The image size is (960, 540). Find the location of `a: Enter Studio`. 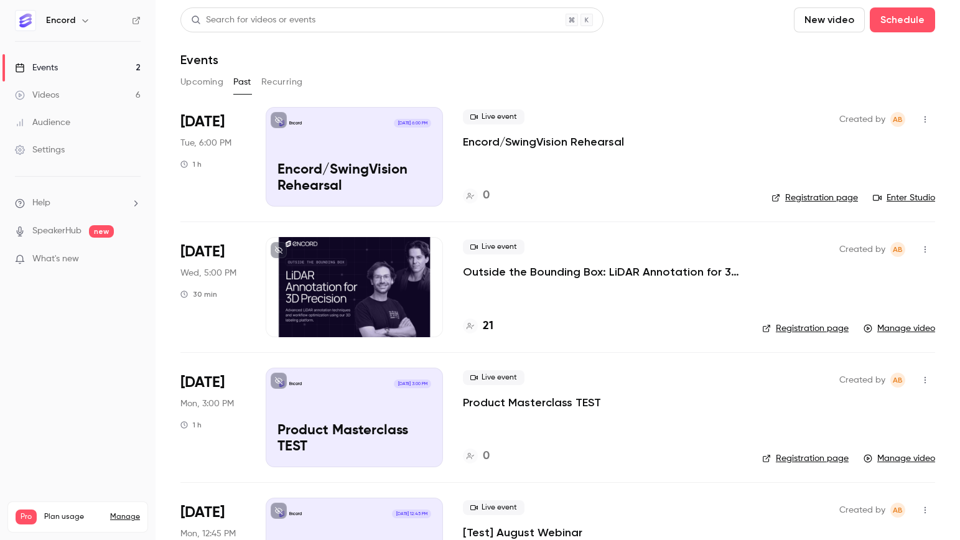

a: Enter Studio is located at coordinates (904, 198).